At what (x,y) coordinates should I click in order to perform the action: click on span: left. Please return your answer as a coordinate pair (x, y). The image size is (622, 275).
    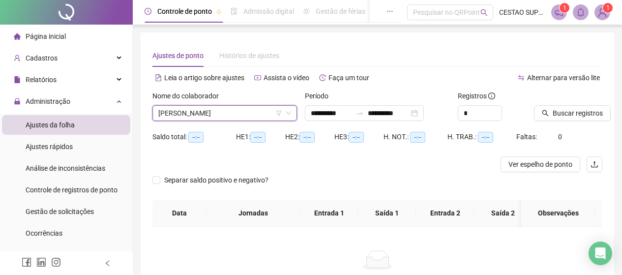
    Looking at the image, I should click on (108, 263).